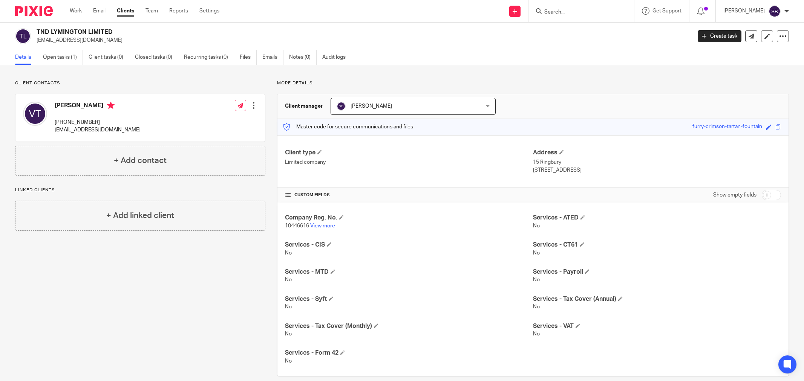  Describe the element at coordinates (126, 11) in the screenshot. I see `a: Clients` at that location.